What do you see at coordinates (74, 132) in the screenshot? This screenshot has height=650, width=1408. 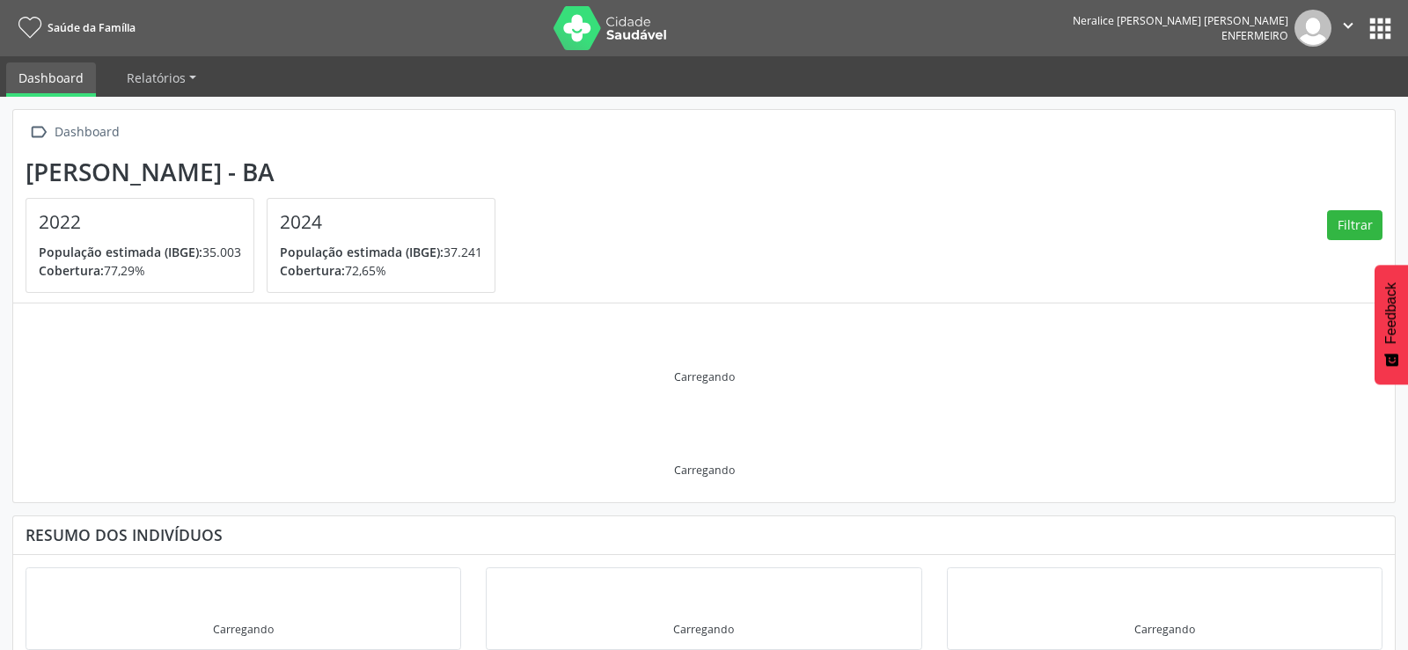 I see `a:  Dashboard` at bounding box center [74, 132].